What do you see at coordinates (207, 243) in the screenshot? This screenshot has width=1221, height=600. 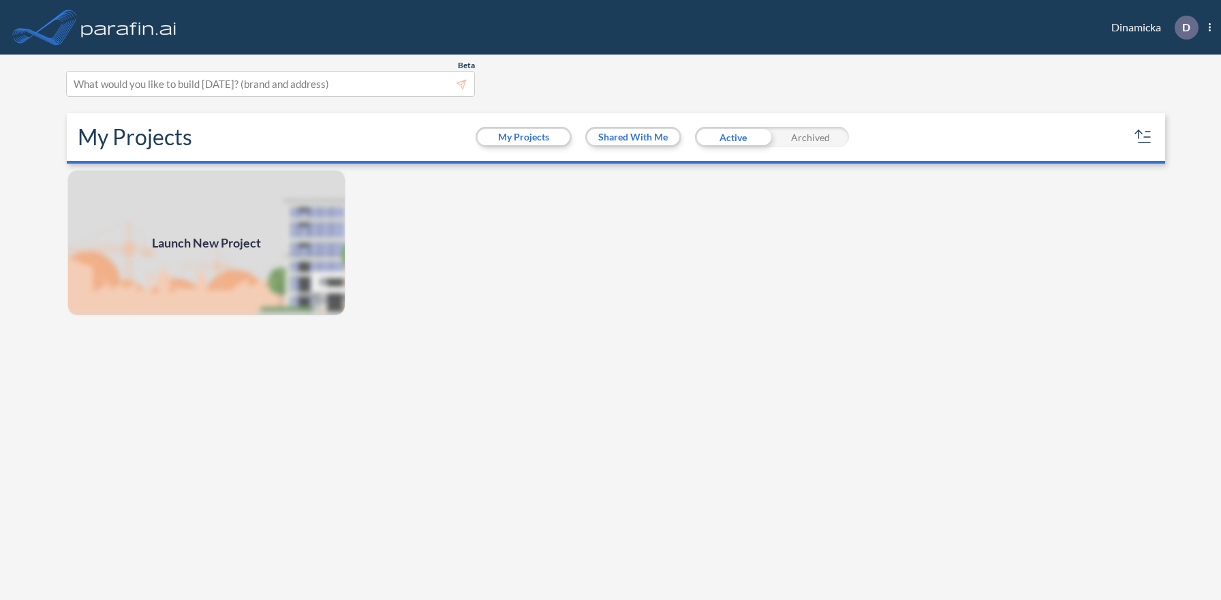 I see `span: Launch New Project` at bounding box center [207, 243].